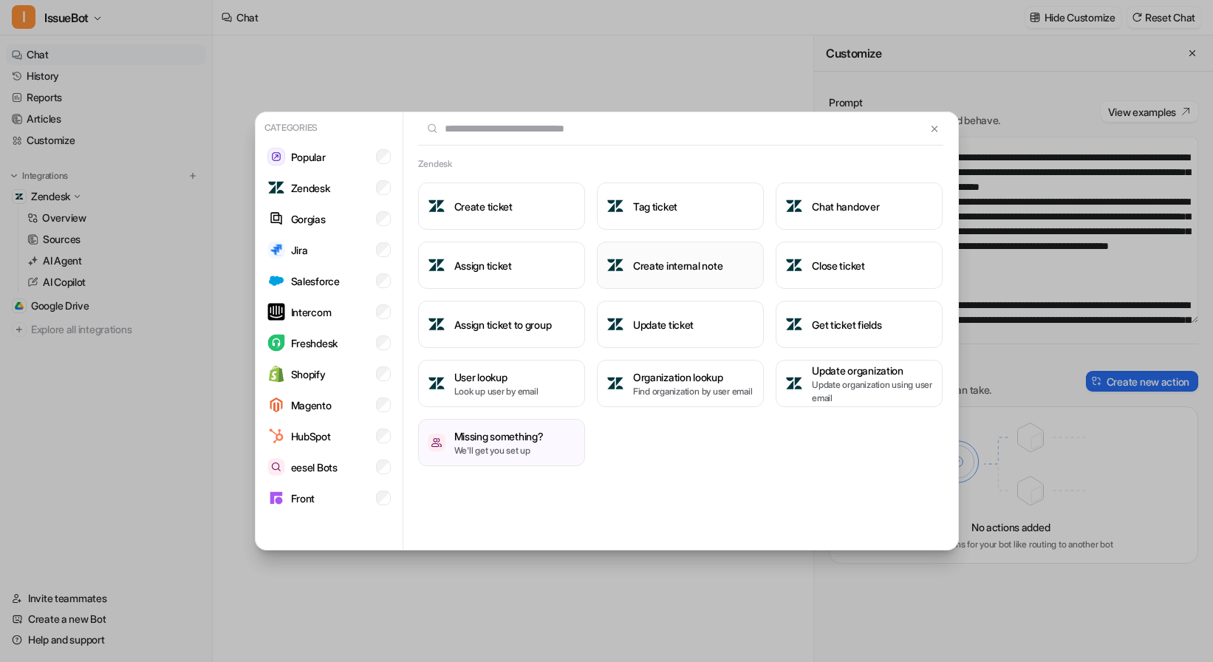  What do you see at coordinates (437, 265) in the screenshot?
I see `img: Assign ticket` at bounding box center [437, 265].